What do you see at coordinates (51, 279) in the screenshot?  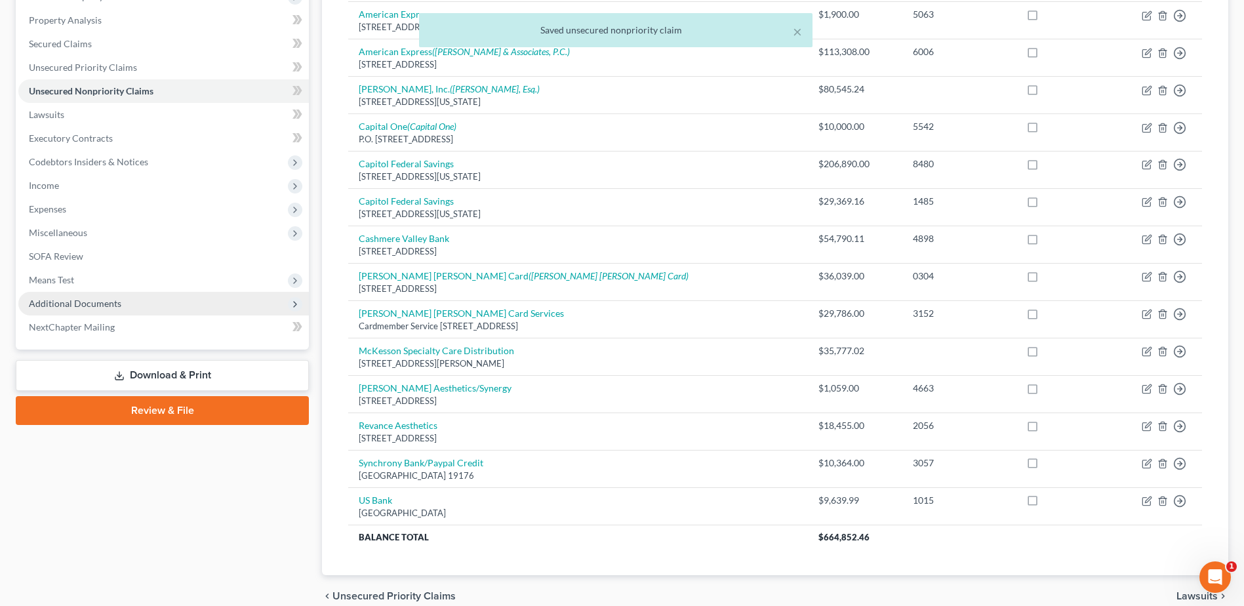 I see `span: Means Test` at bounding box center [51, 279].